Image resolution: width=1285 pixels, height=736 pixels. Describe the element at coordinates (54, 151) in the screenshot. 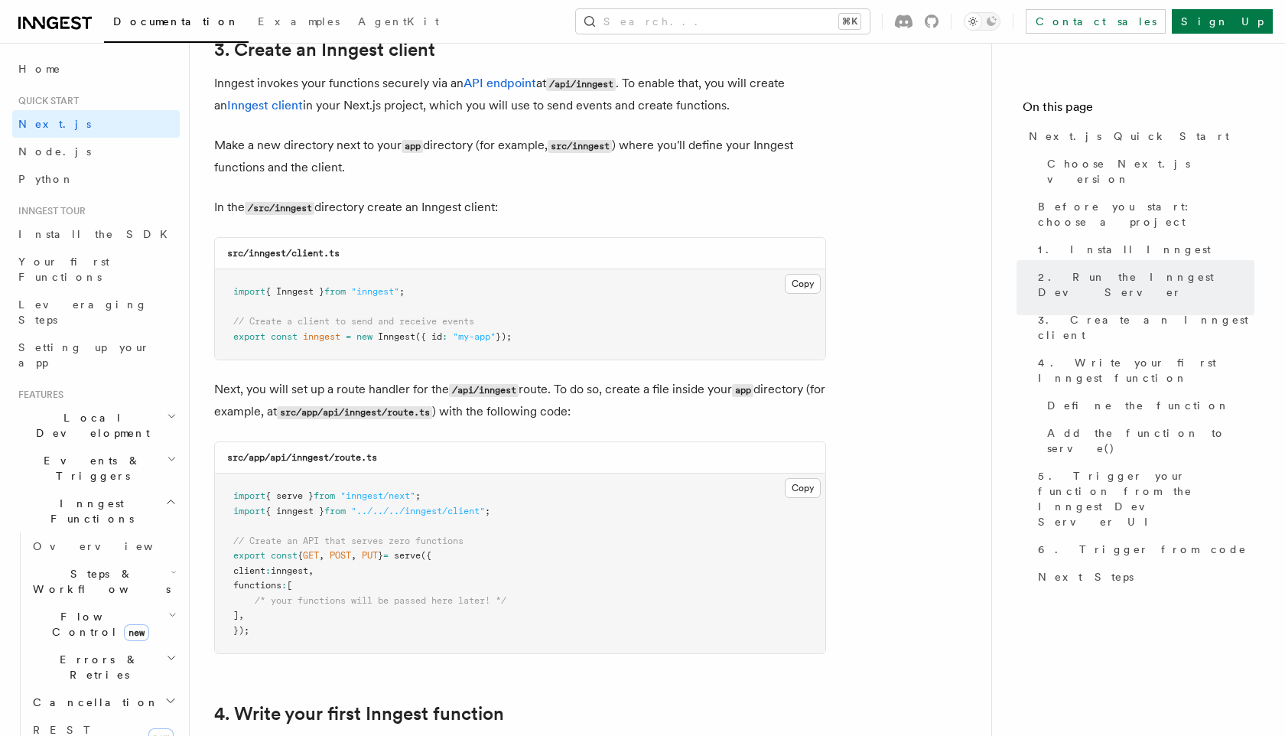

I see `span: Node.js` at that location.